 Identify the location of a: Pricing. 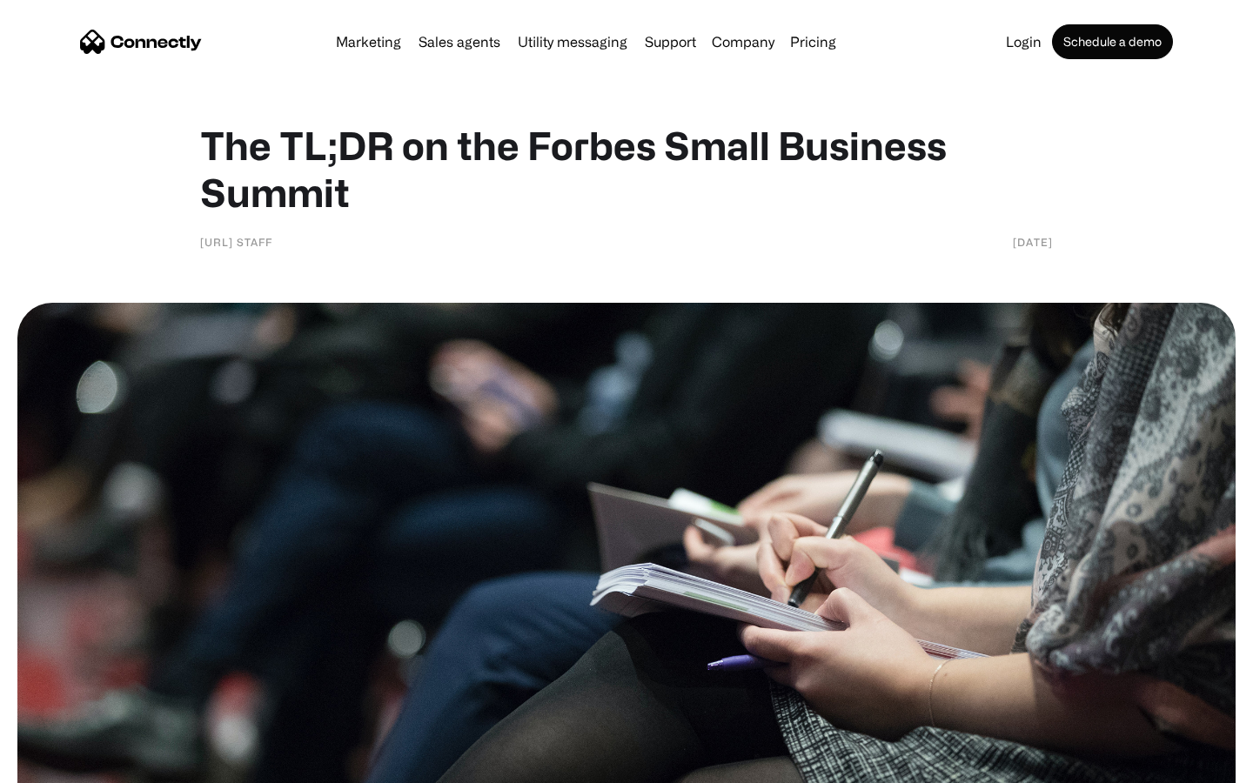
(813, 42).